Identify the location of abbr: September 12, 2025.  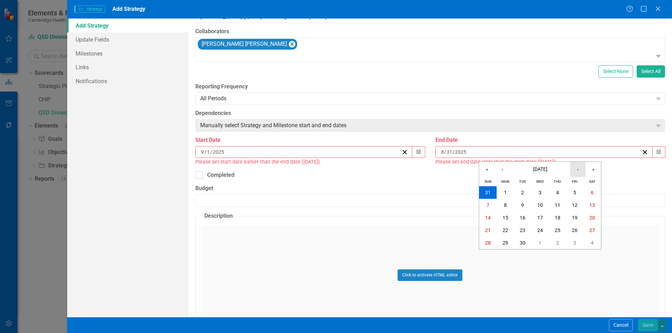
(574, 205).